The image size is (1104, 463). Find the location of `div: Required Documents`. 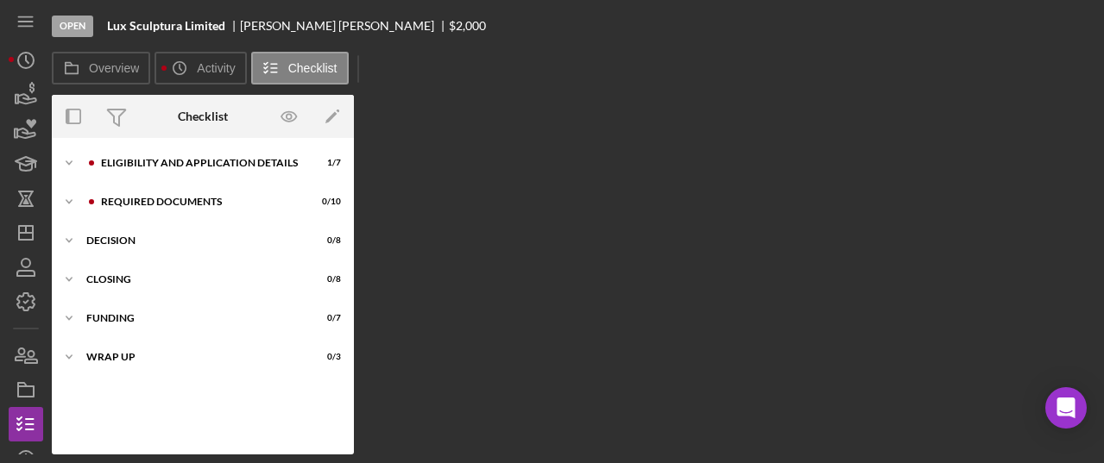

div: Required Documents is located at coordinates (199, 202).